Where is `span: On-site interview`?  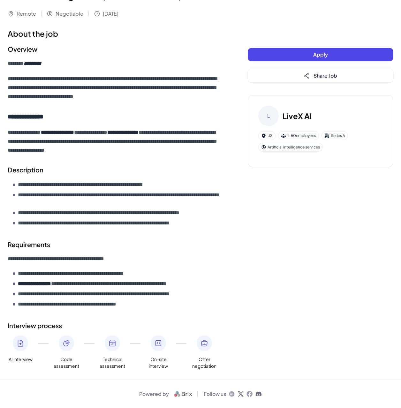 span: On-site interview is located at coordinates (158, 362).